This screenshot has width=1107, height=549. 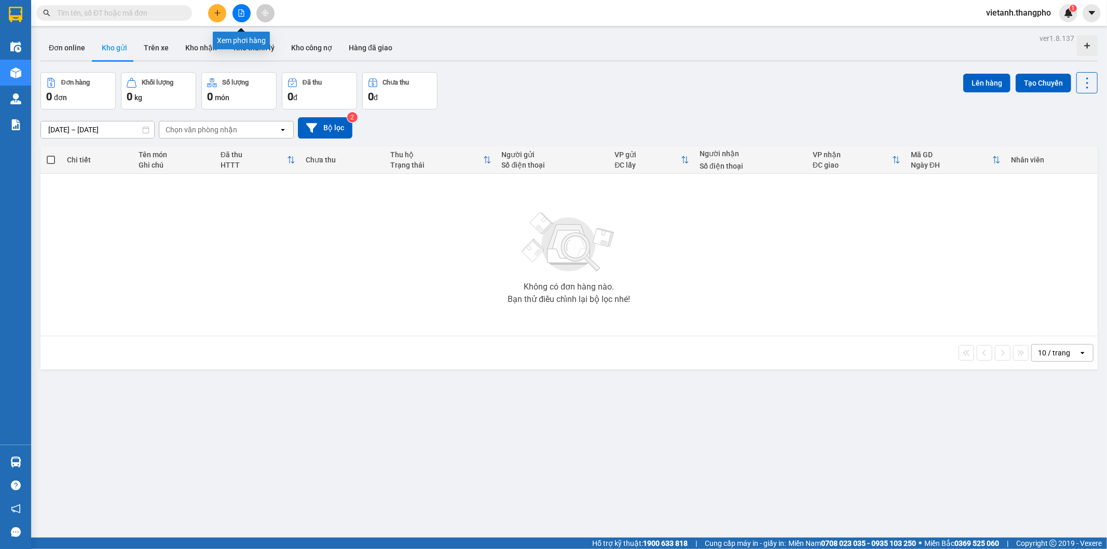 I want to click on button: Tạo Chuyến, so click(x=1043, y=83).